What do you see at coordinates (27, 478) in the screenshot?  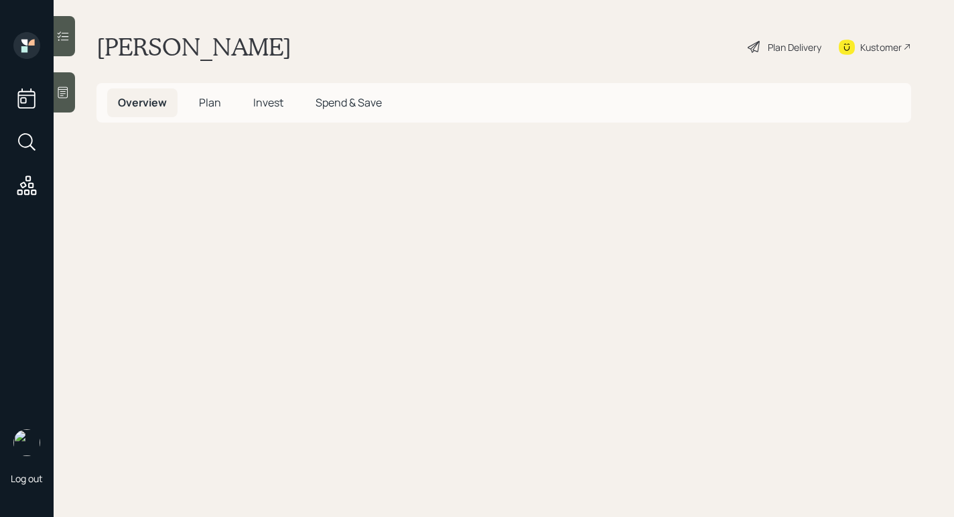 I see `div: Log out` at bounding box center [27, 478].